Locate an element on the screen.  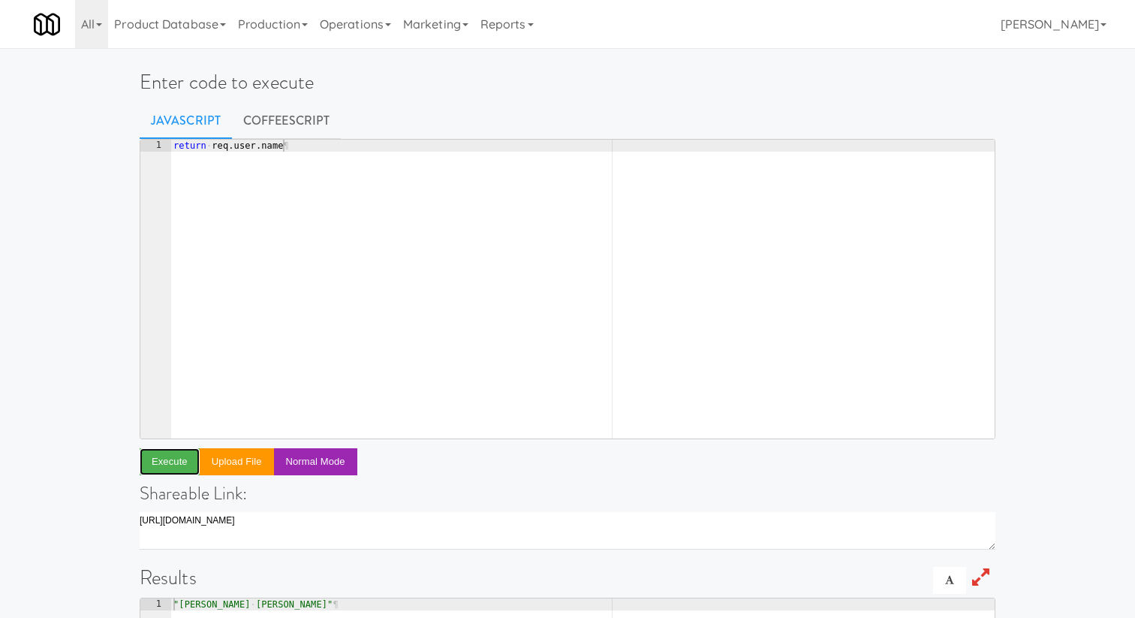
h1: Enter code to execute is located at coordinates (567, 82).